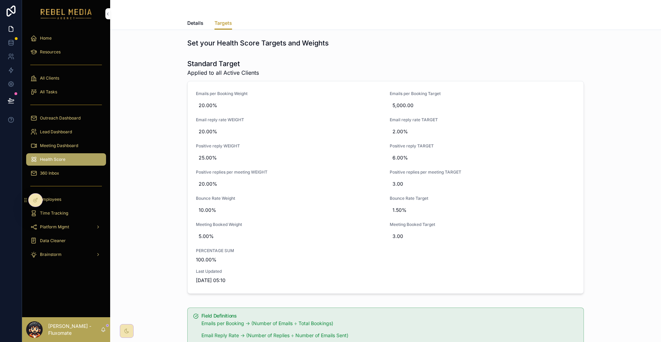 This screenshot has width=661, height=342. What do you see at coordinates (54, 227) in the screenshot?
I see `span: Platform Mgmt` at bounding box center [54, 227].